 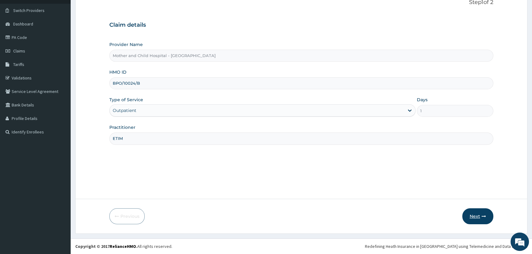 I want to click on footer: All rights reserved., so click(x=301, y=246).